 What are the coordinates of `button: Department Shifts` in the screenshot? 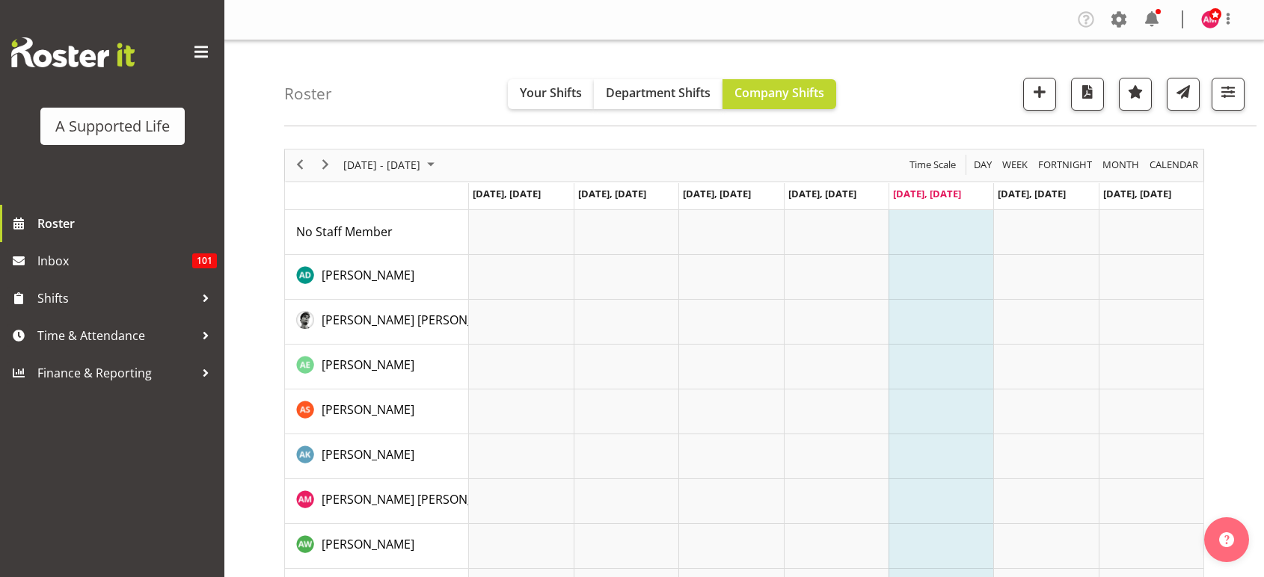 It's located at (658, 94).